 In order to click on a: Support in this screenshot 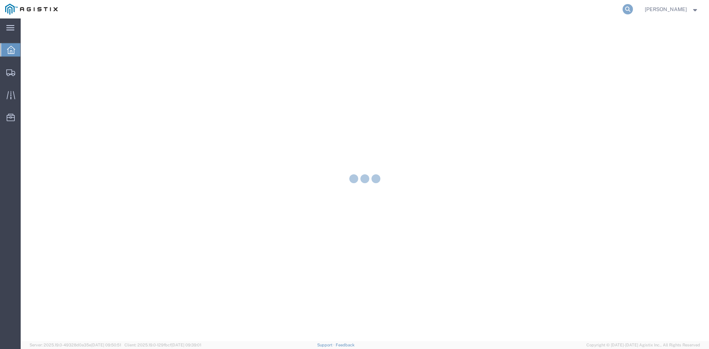, I will do `click(326, 345)`.